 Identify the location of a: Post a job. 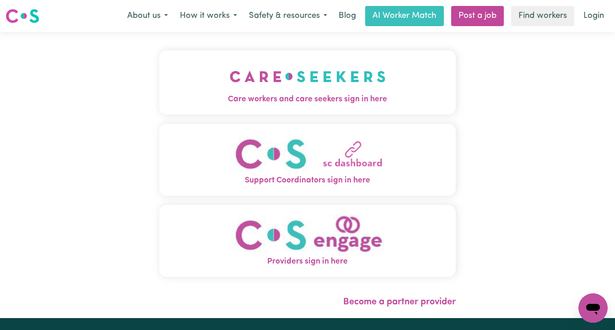
(477, 16).